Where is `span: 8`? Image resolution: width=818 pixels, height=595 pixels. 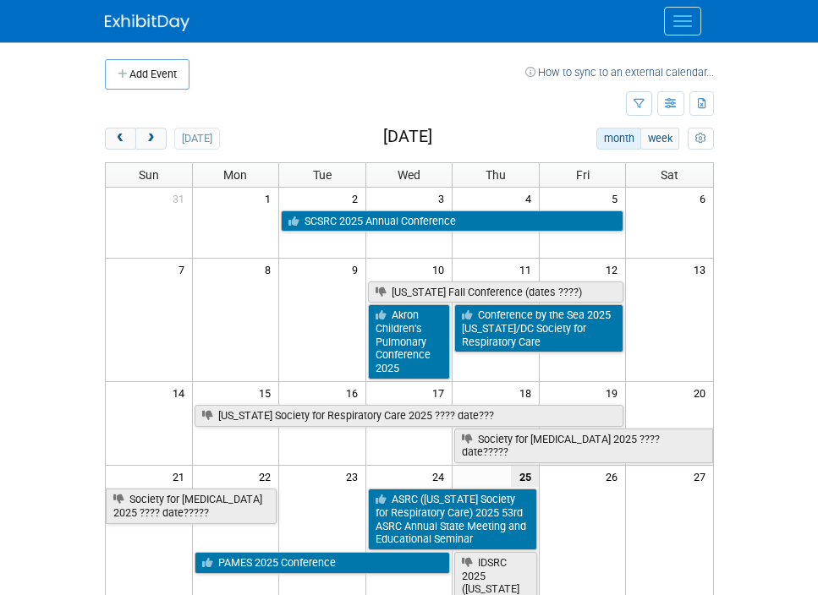 span: 8 is located at coordinates (271, 269).